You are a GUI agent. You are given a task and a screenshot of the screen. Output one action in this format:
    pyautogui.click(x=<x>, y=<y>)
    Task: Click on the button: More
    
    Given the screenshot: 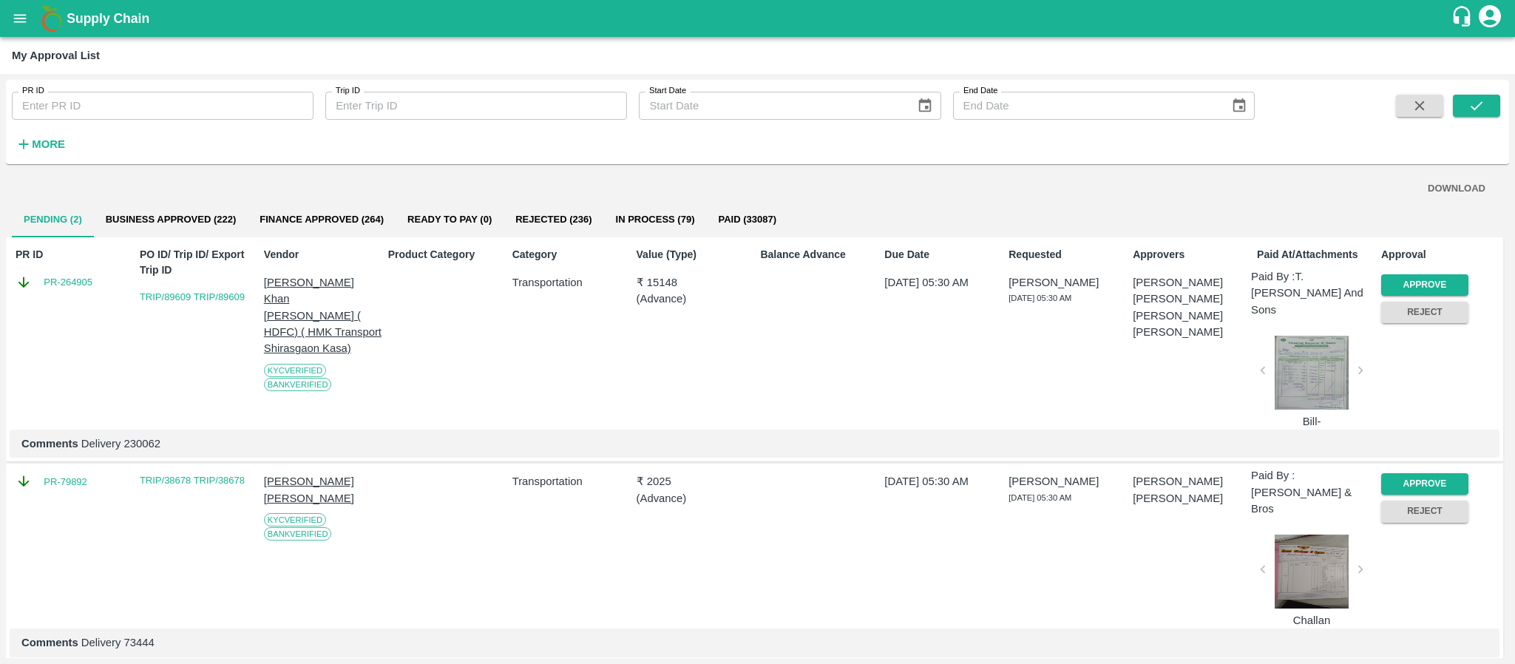 What is the action you would take?
    pyautogui.click(x=40, y=144)
    